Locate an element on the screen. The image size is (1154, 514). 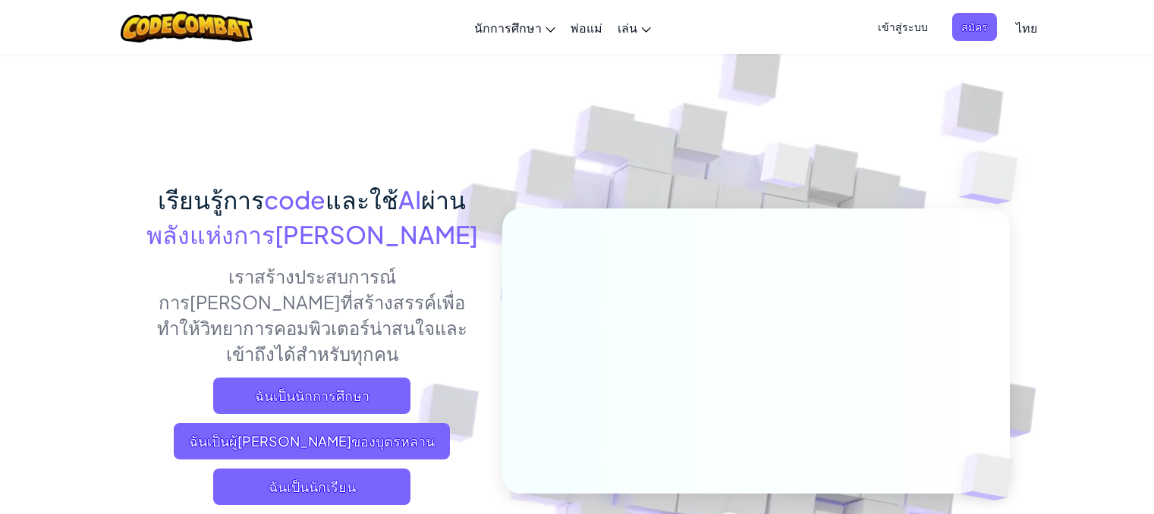
span: เรียนรู้การ is located at coordinates (211, 200).